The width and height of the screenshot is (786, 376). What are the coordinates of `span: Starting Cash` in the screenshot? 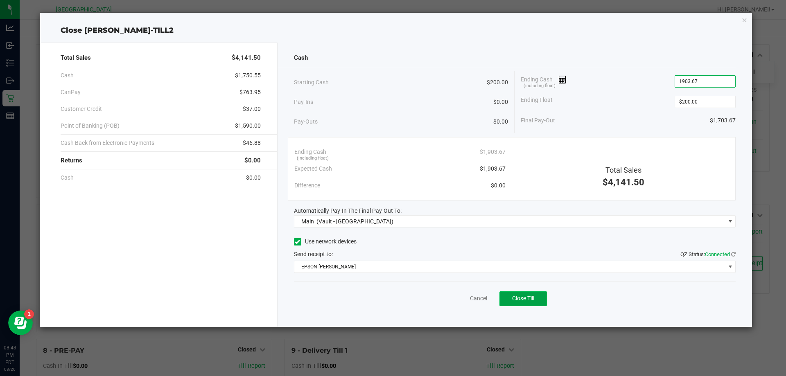 It's located at (311, 82).